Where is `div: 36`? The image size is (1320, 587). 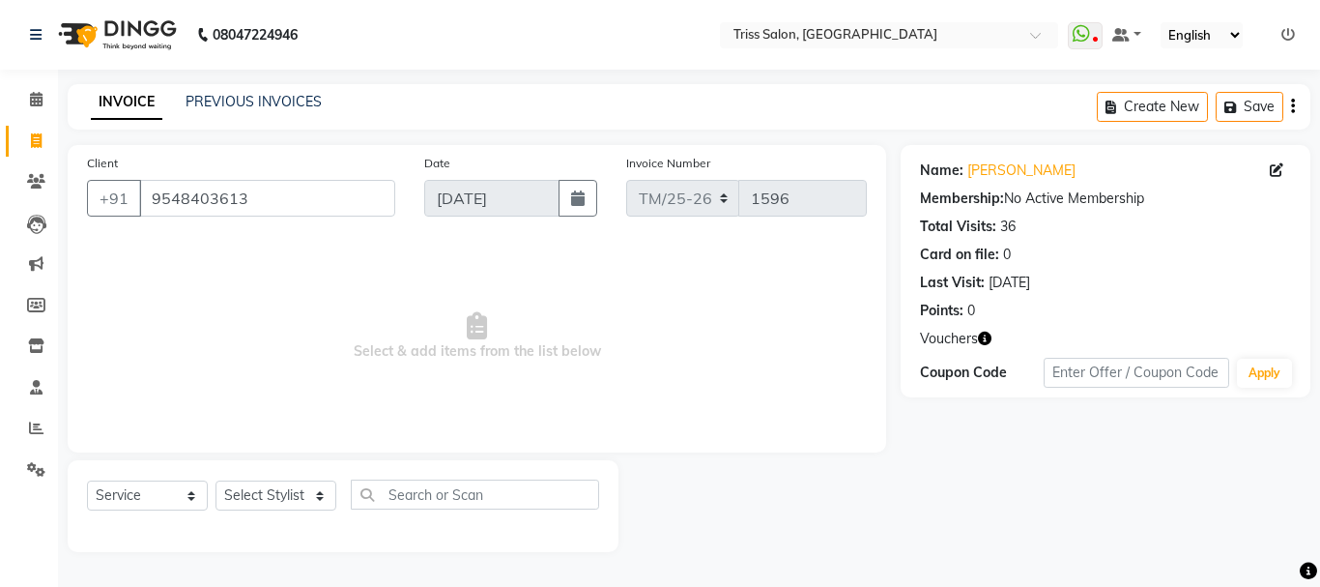 div: 36 is located at coordinates (1008, 226).